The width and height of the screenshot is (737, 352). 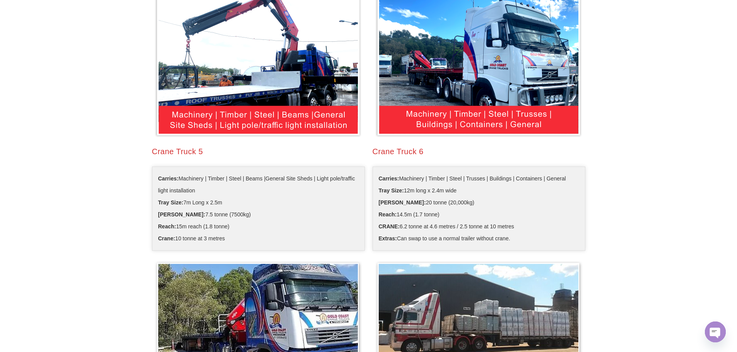 I want to click on span: 12m long x 2.4m wide, so click(x=418, y=191).